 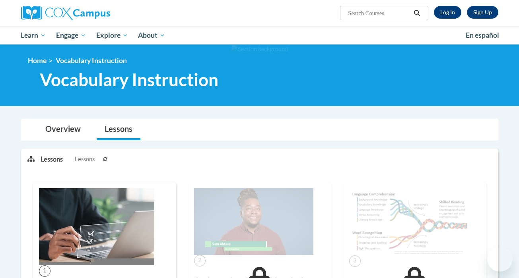 What do you see at coordinates (37, 60) in the screenshot?
I see `a: Home` at bounding box center [37, 60].